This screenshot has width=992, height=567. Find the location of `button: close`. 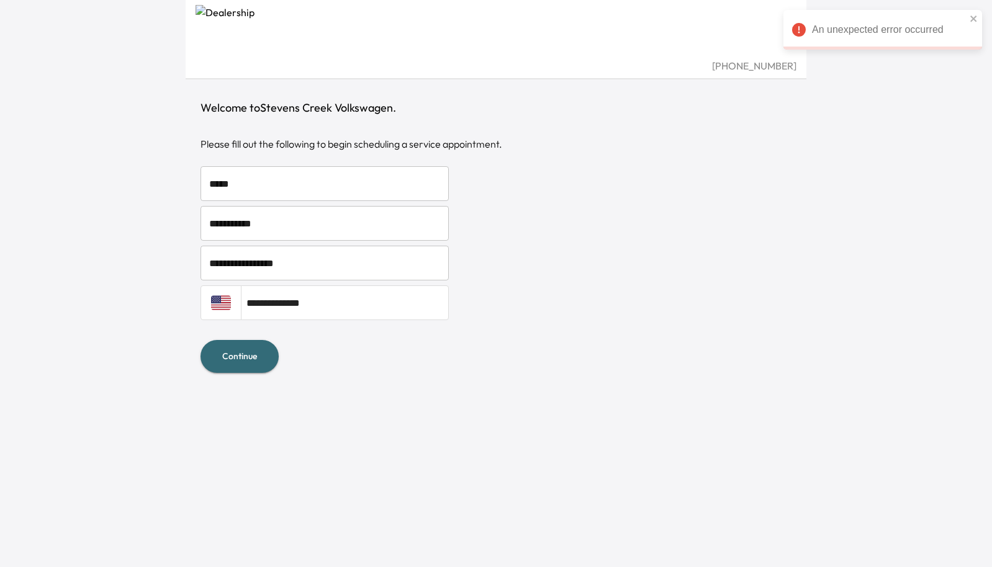

button: close is located at coordinates (974, 19).